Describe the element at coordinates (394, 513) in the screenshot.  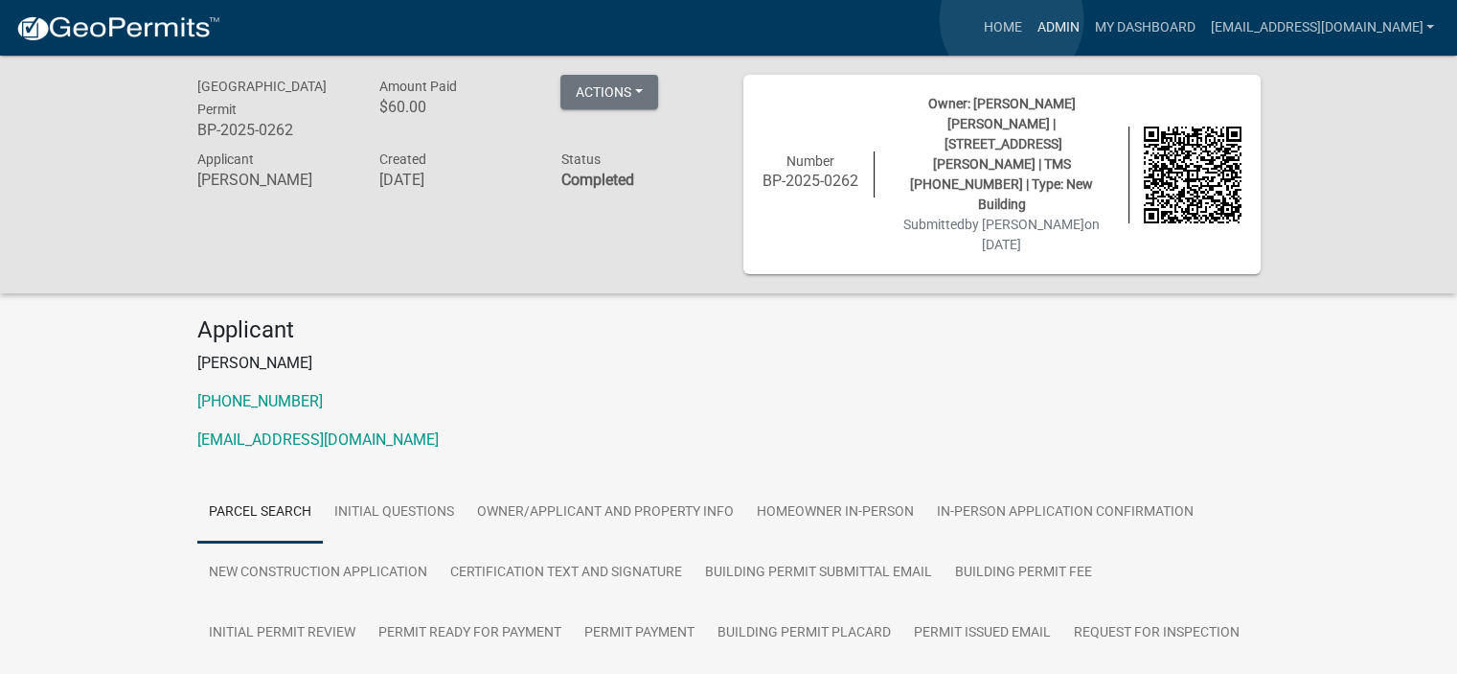
I see `a: Initial Questions` at that location.